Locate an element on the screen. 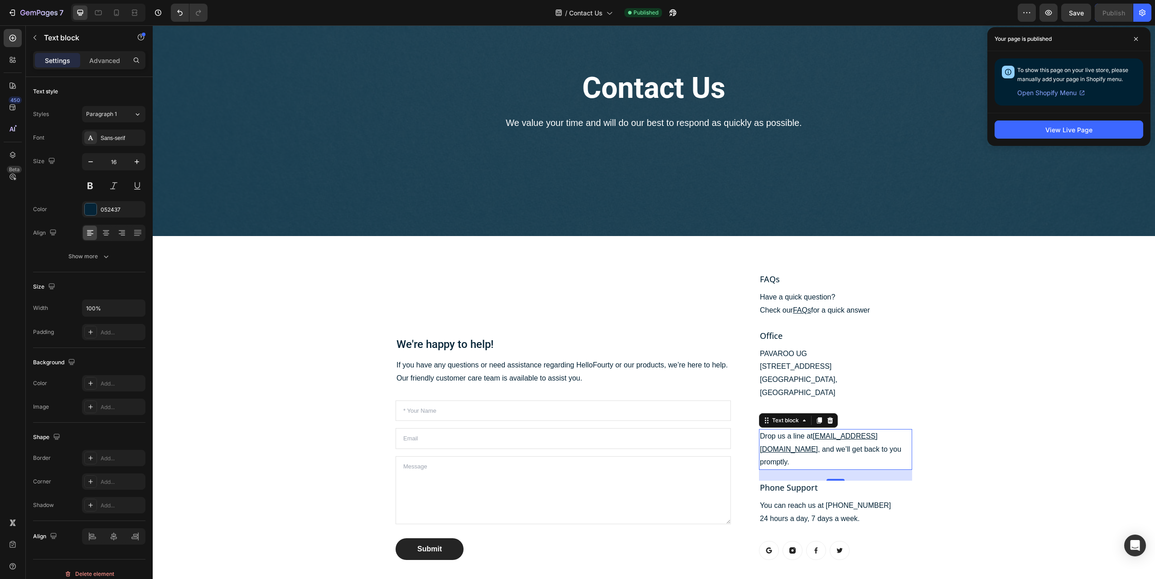 Image resolution: width=1155 pixels, height=579 pixels. div: Sans-serif is located at coordinates (122, 138).